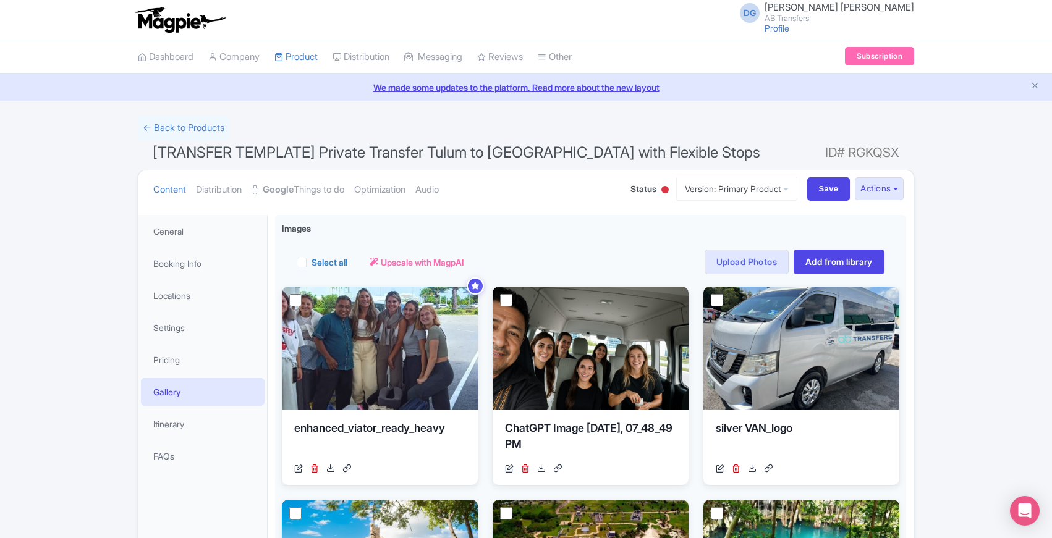 The image size is (1052, 538). What do you see at coordinates (554, 57) in the screenshot?
I see `a: Other` at bounding box center [554, 57].